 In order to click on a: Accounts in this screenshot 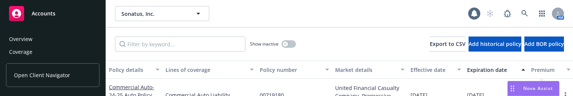, I will do `click(53, 14)`.